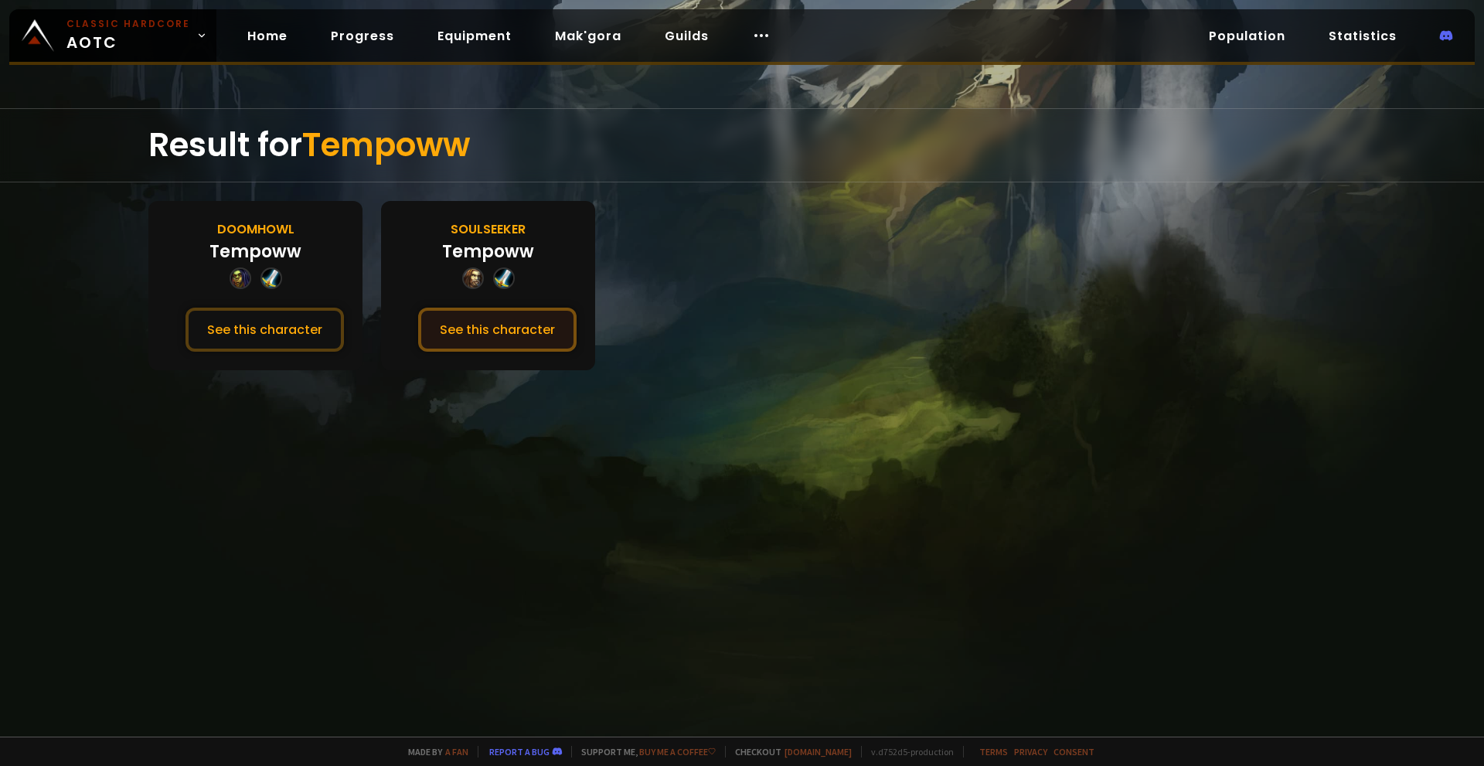  Describe the element at coordinates (1030, 751) in the screenshot. I see `a: Privacy` at that location.